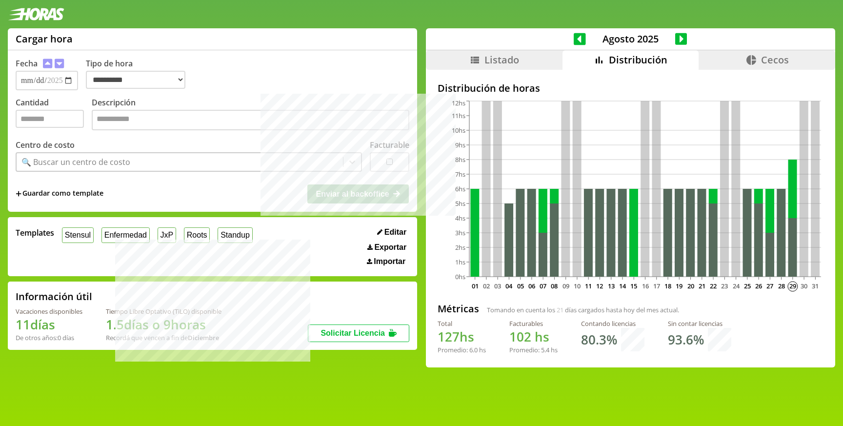 This screenshot has height=426, width=843. I want to click on tspan: 8hs, so click(460, 160).